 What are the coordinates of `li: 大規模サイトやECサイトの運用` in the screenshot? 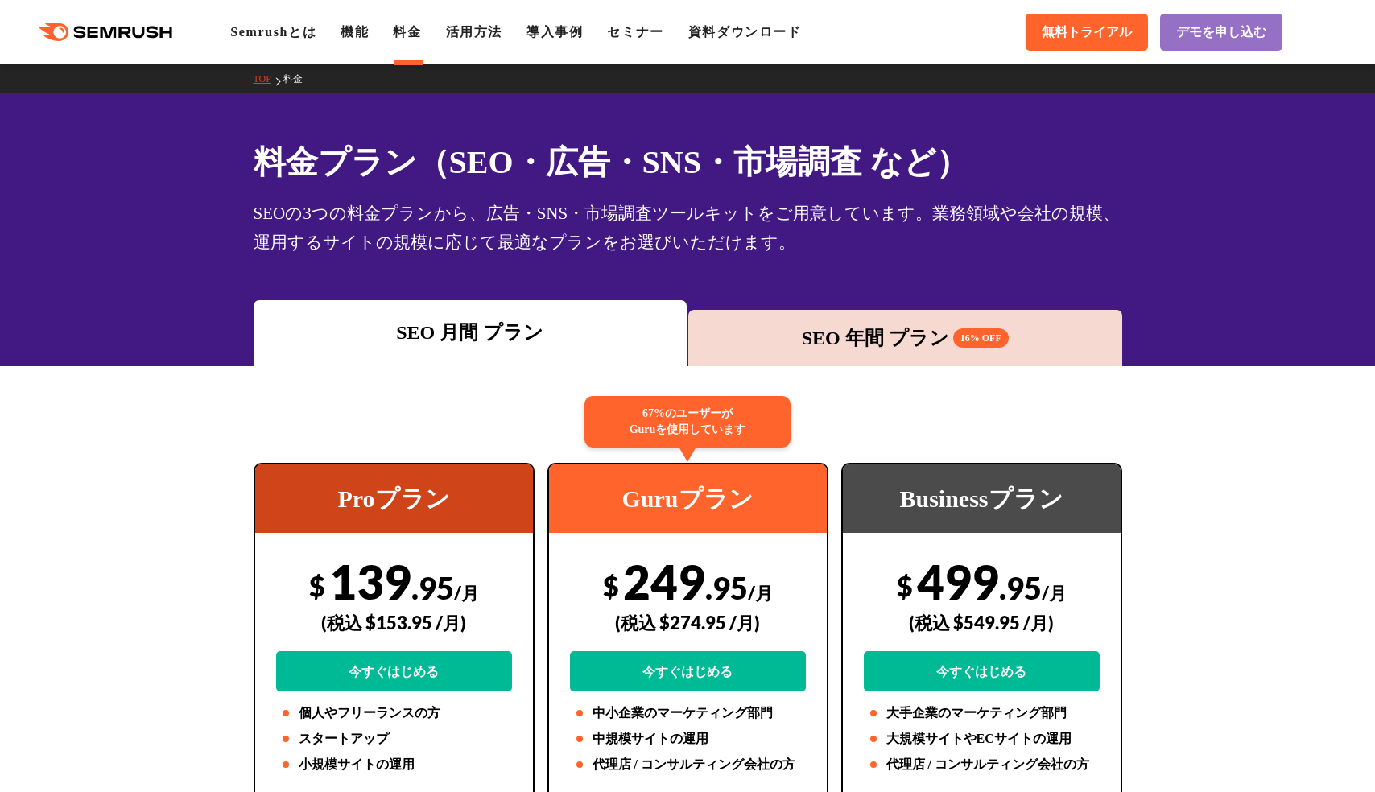 It's located at (981, 739).